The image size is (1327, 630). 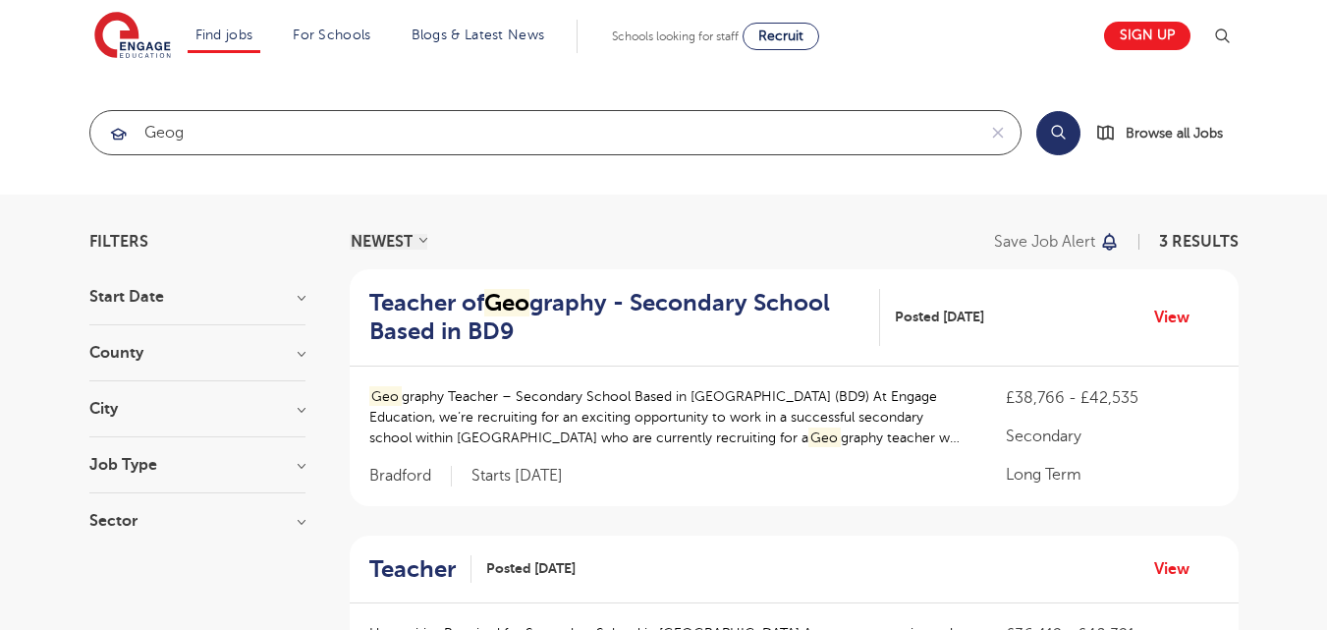 What do you see at coordinates (331, 34) in the screenshot?
I see `a: For Schools` at bounding box center [331, 34].